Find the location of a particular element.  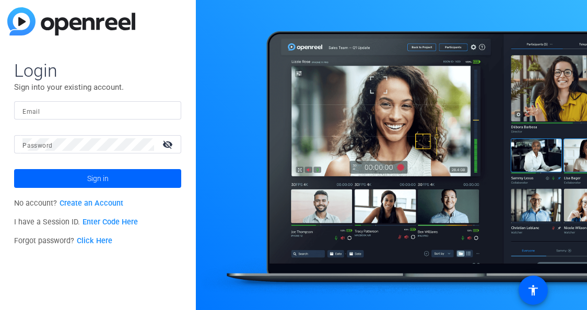

span: No account? is located at coordinates (68, 203).